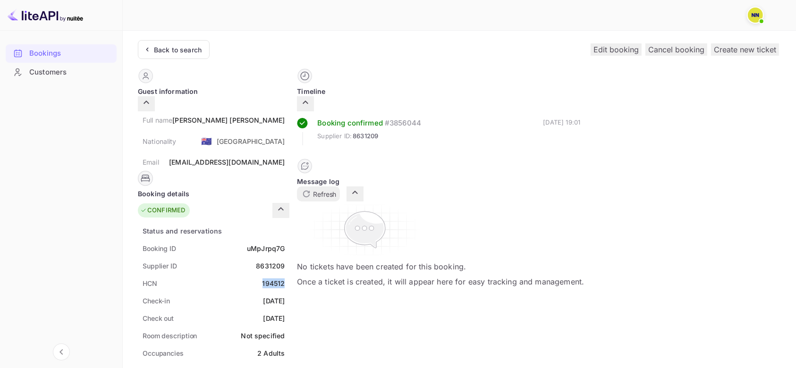 The image size is (796, 368). Describe the element at coordinates (206, 141) in the screenshot. I see `span: United States` at that location.